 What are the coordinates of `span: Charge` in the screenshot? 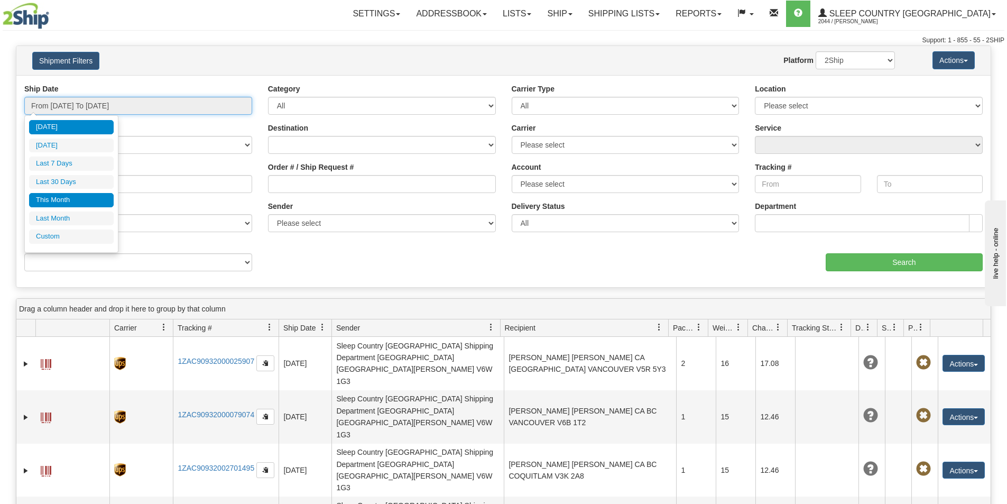 It's located at (764, 328).